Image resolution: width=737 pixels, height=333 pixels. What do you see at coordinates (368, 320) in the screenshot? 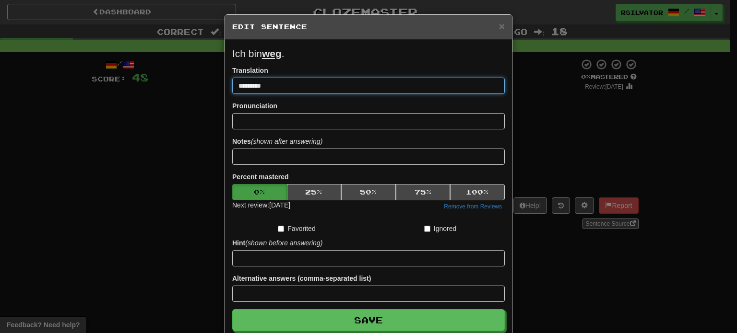
I see `button: Save` at bounding box center [368, 320].